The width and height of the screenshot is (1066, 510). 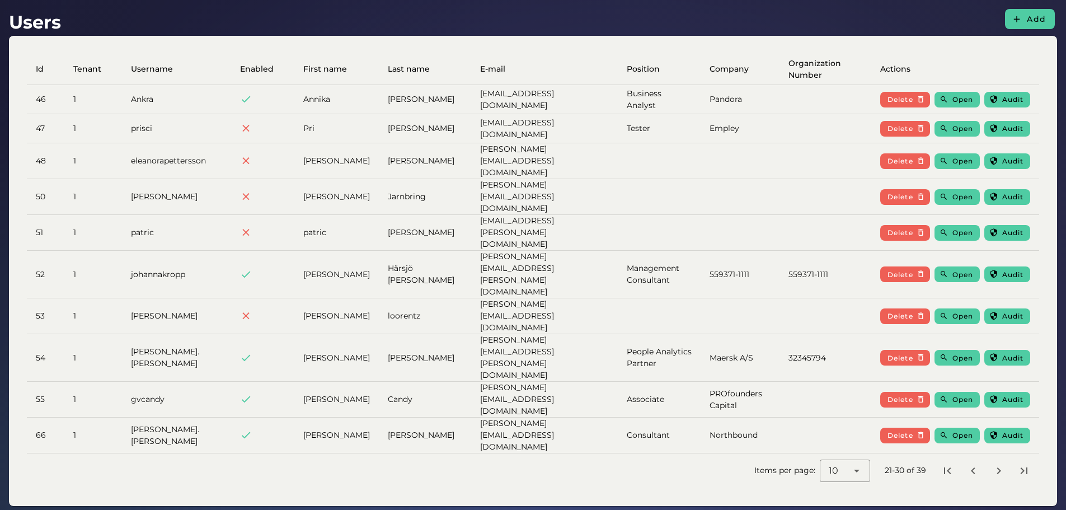 I want to click on span: Id, so click(x=40, y=69).